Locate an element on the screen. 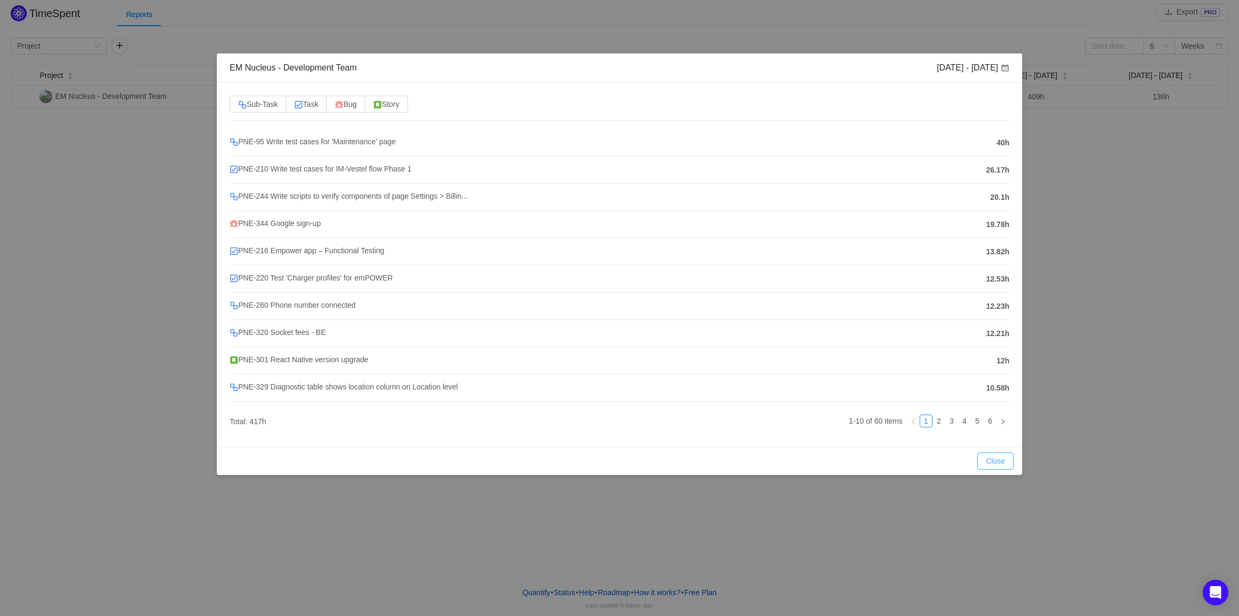 The height and width of the screenshot is (616, 1239). a: 1 is located at coordinates (926, 421).